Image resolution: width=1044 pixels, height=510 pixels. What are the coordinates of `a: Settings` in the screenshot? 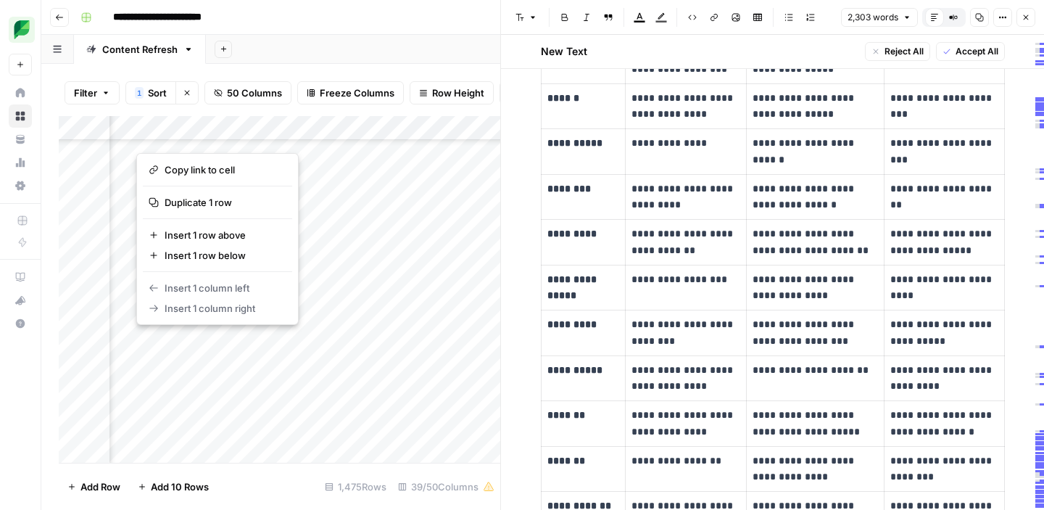 It's located at (20, 186).